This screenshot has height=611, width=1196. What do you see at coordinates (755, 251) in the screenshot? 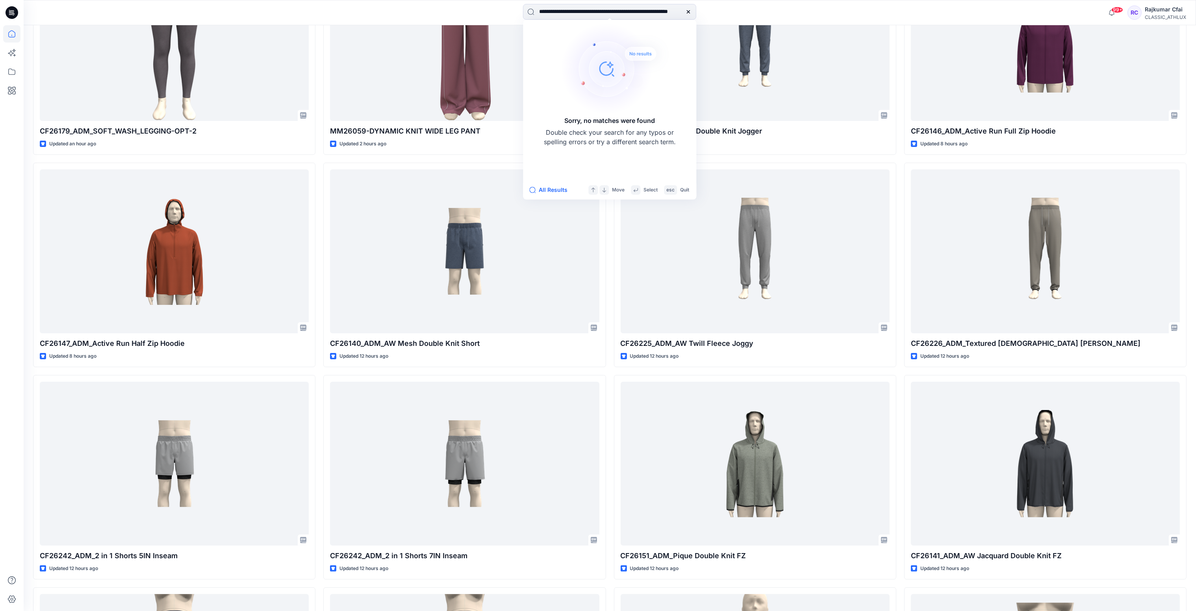
I see `a: CF26225_ADM_AW Twill Fleece Joggy` at bounding box center [755, 251].